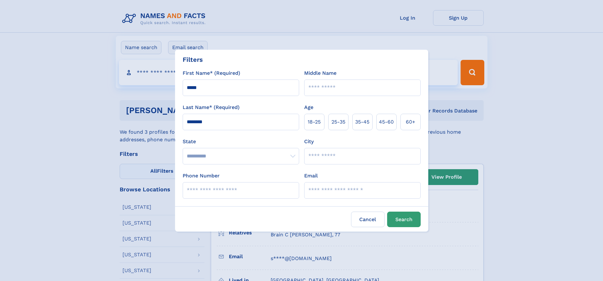 Image resolution: width=603 pixels, height=281 pixels. Describe the element at coordinates (410, 122) in the screenshot. I see `span: 60+` at that location.